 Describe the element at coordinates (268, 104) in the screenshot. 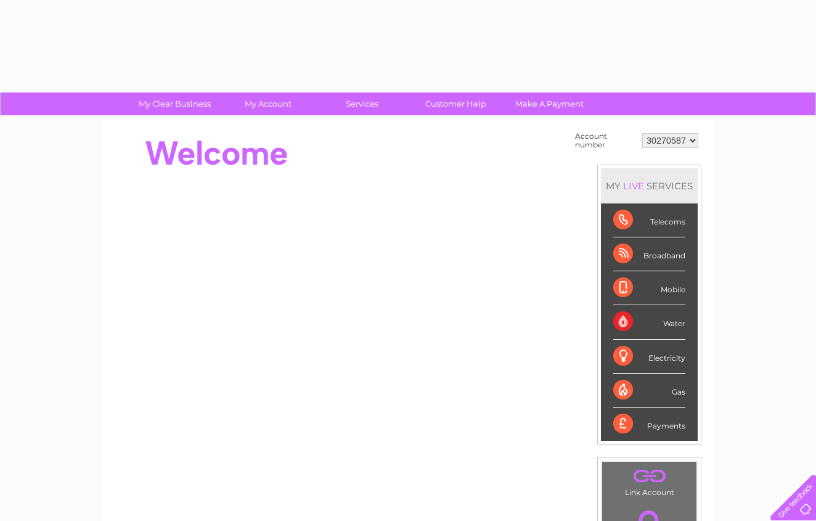

I see `a: My Account` at that location.